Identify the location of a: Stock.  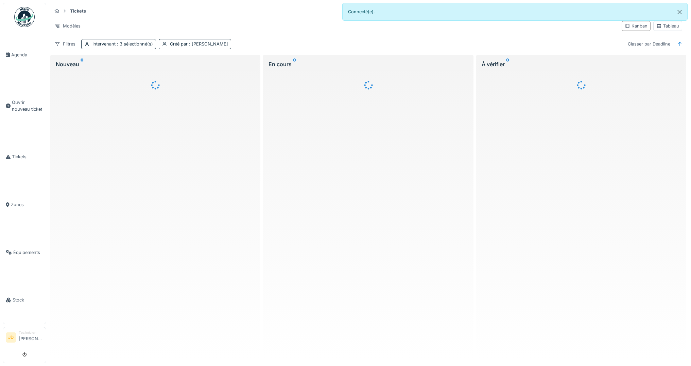
(24, 300).